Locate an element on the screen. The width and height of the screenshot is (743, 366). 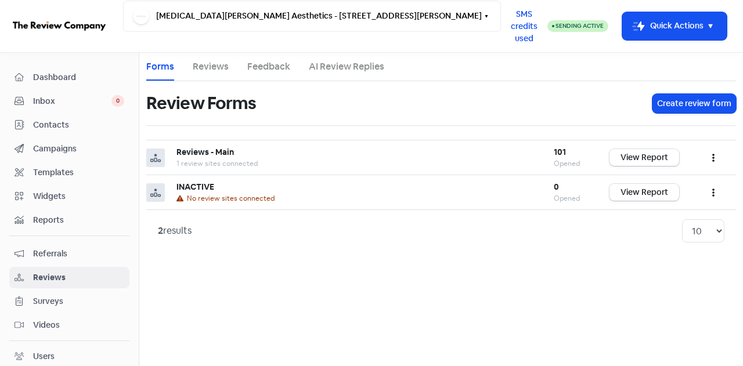
a: Dashboard is located at coordinates (69, 77).